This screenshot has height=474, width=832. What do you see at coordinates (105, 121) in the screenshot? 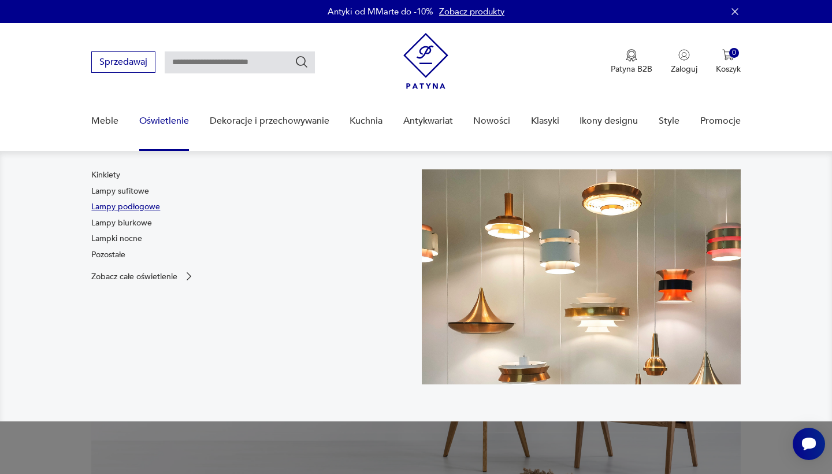
I see `a: Meble` at bounding box center [105, 121].